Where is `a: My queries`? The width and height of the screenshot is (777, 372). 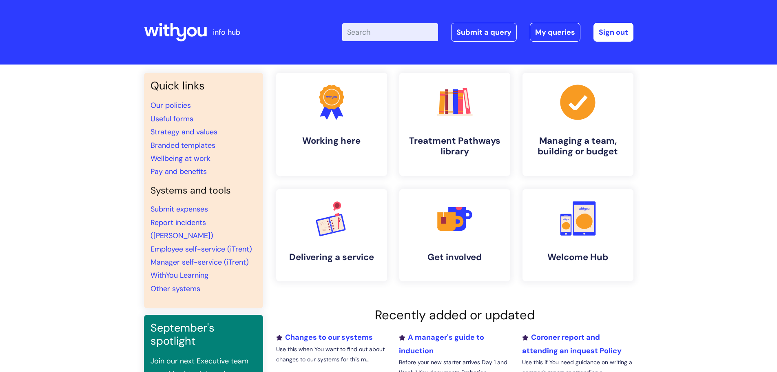 a: My queries is located at coordinates (555, 32).